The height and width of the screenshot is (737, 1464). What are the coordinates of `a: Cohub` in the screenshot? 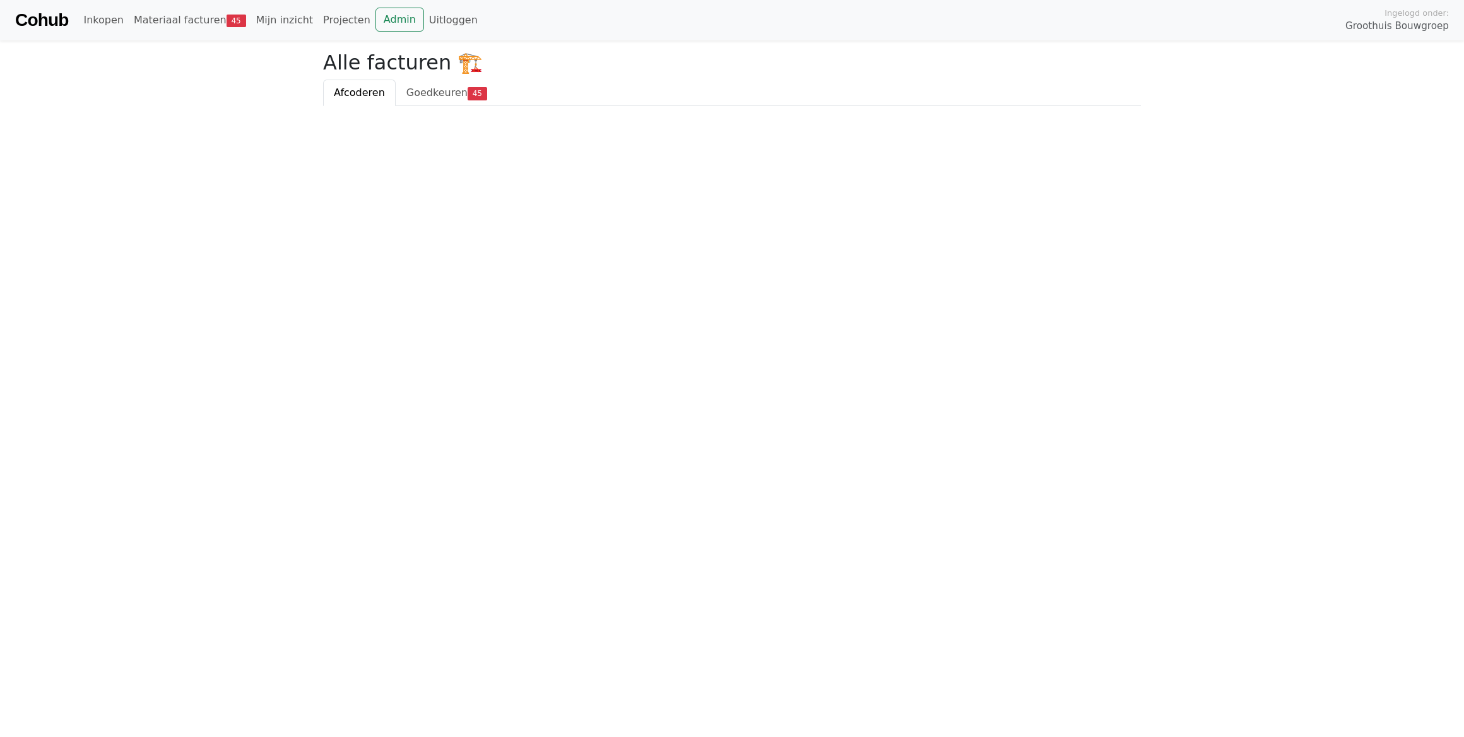 It's located at (42, 20).